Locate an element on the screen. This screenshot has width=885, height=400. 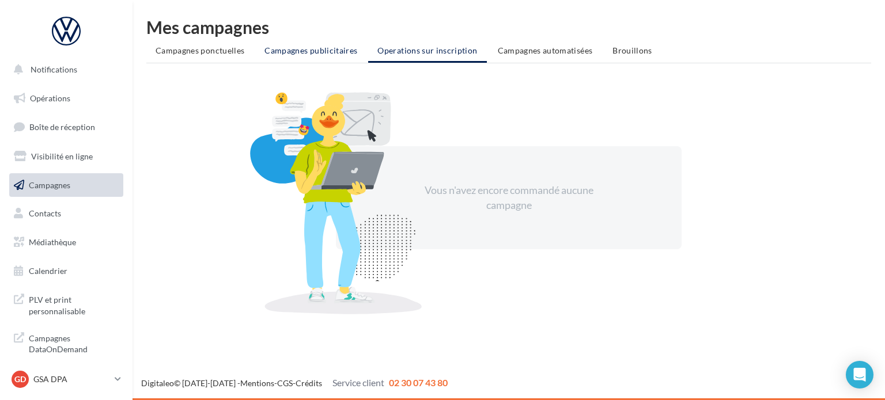
span: Brouillons is located at coordinates (632, 50).